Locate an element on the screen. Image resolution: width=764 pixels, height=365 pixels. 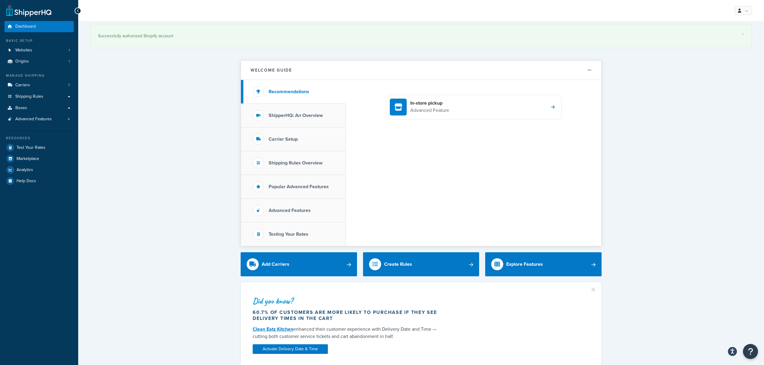
h3: Testing Your Rates is located at coordinates (288, 234).